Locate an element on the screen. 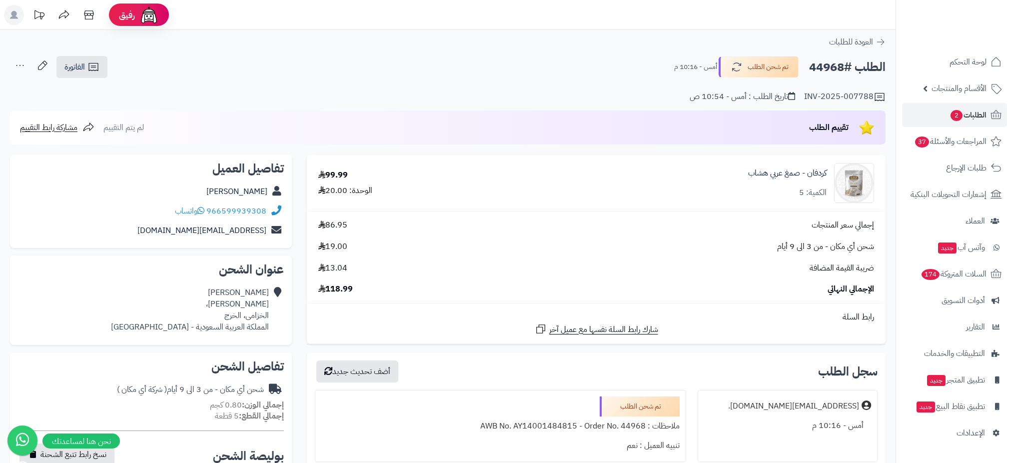 This screenshot has width=1013, height=463. small: 0.80 كجم is located at coordinates (247, 405).